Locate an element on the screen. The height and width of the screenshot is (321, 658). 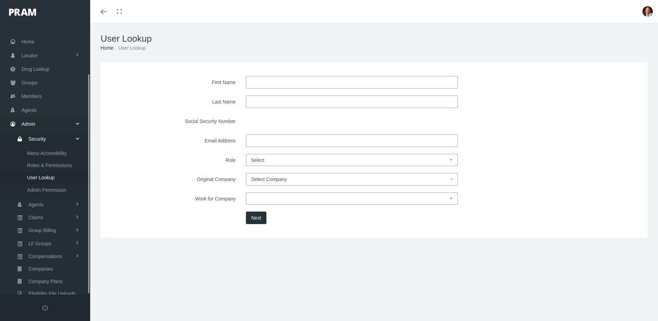
span: Menu Accessibility is located at coordinates (47, 153).